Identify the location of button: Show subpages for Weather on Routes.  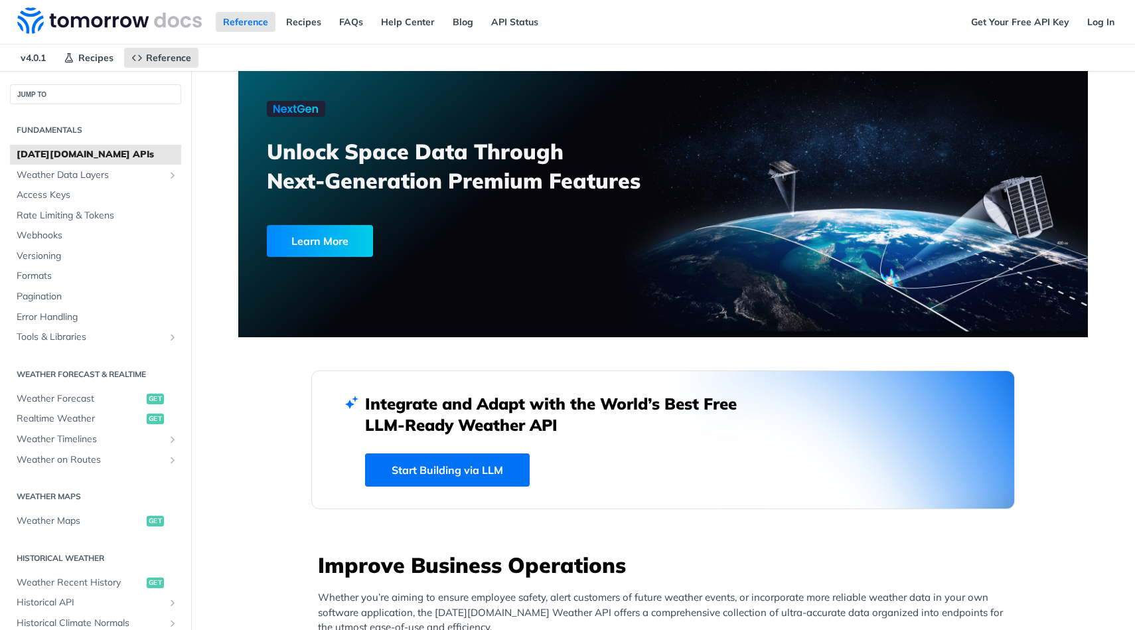
(173, 460).